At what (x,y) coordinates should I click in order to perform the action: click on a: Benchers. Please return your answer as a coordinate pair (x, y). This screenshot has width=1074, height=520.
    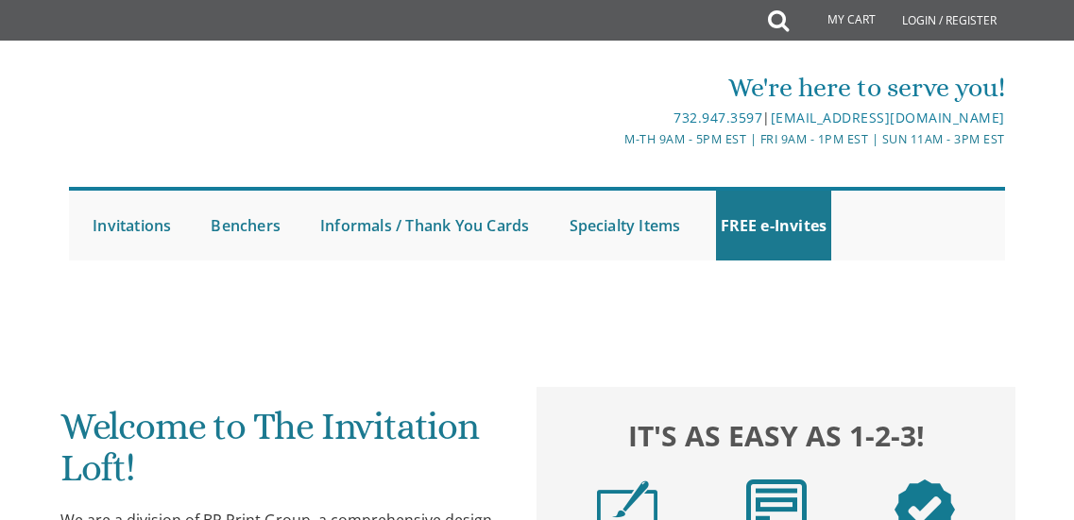
    Looking at the image, I should click on (246, 226).